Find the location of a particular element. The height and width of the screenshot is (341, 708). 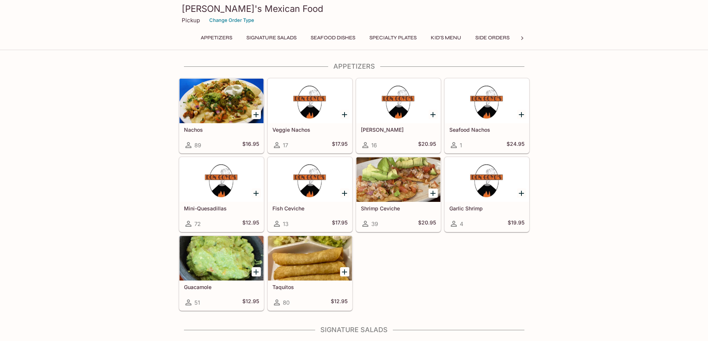

button: Add Fish Ceviche is located at coordinates (344, 193).